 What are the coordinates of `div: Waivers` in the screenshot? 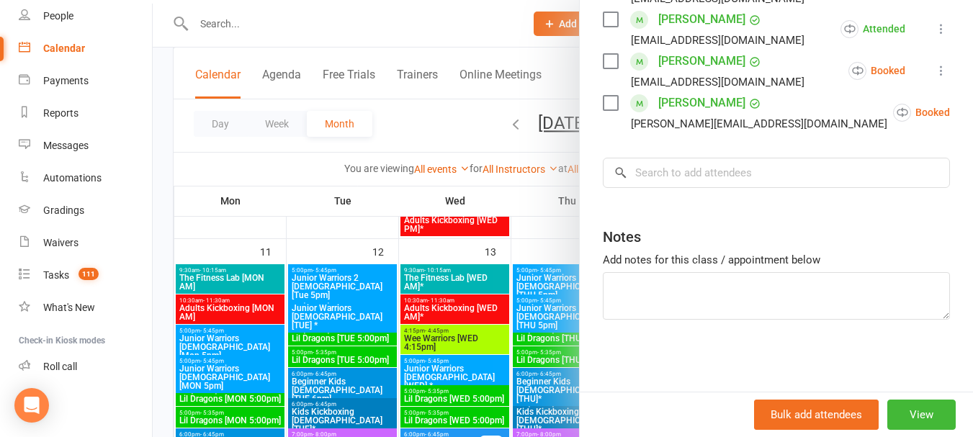 It's located at (60, 243).